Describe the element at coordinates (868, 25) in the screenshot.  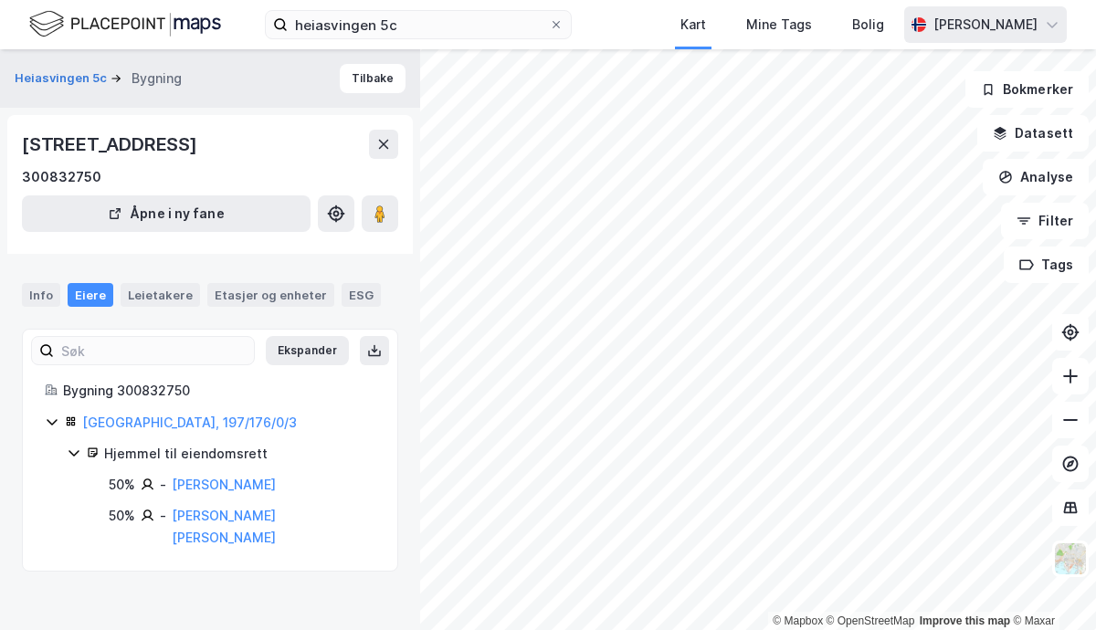
I see `div: Bolig` at that location.